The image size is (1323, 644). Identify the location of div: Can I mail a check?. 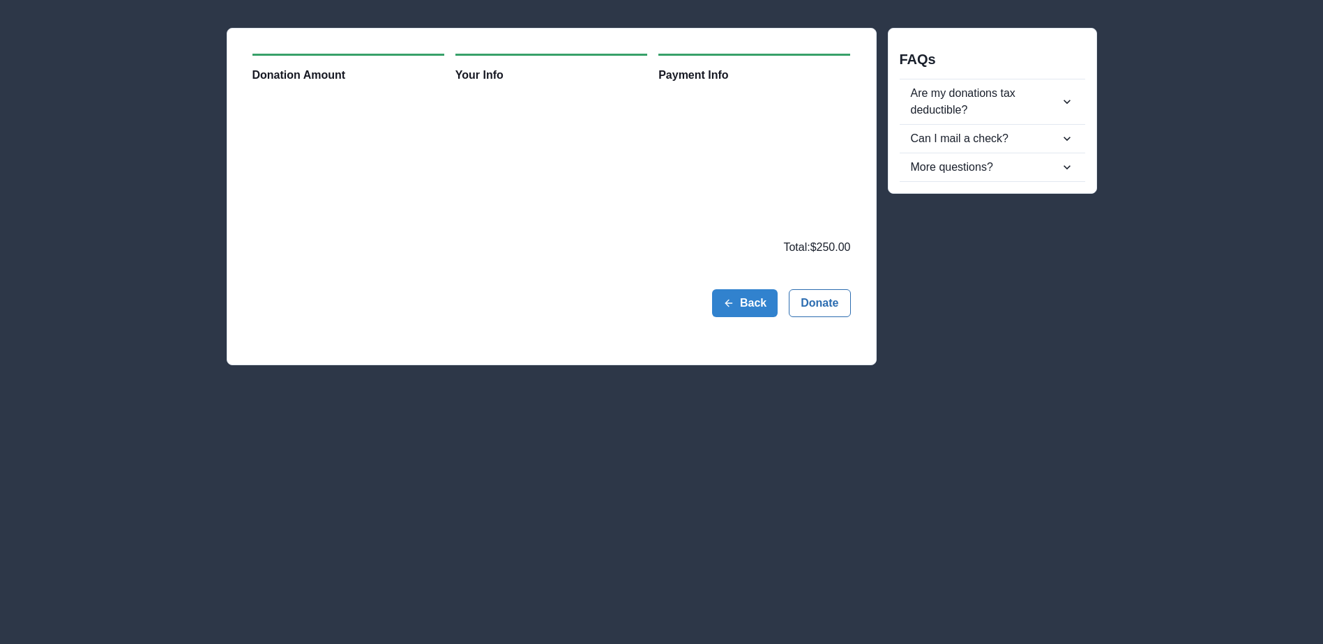
(985, 139).